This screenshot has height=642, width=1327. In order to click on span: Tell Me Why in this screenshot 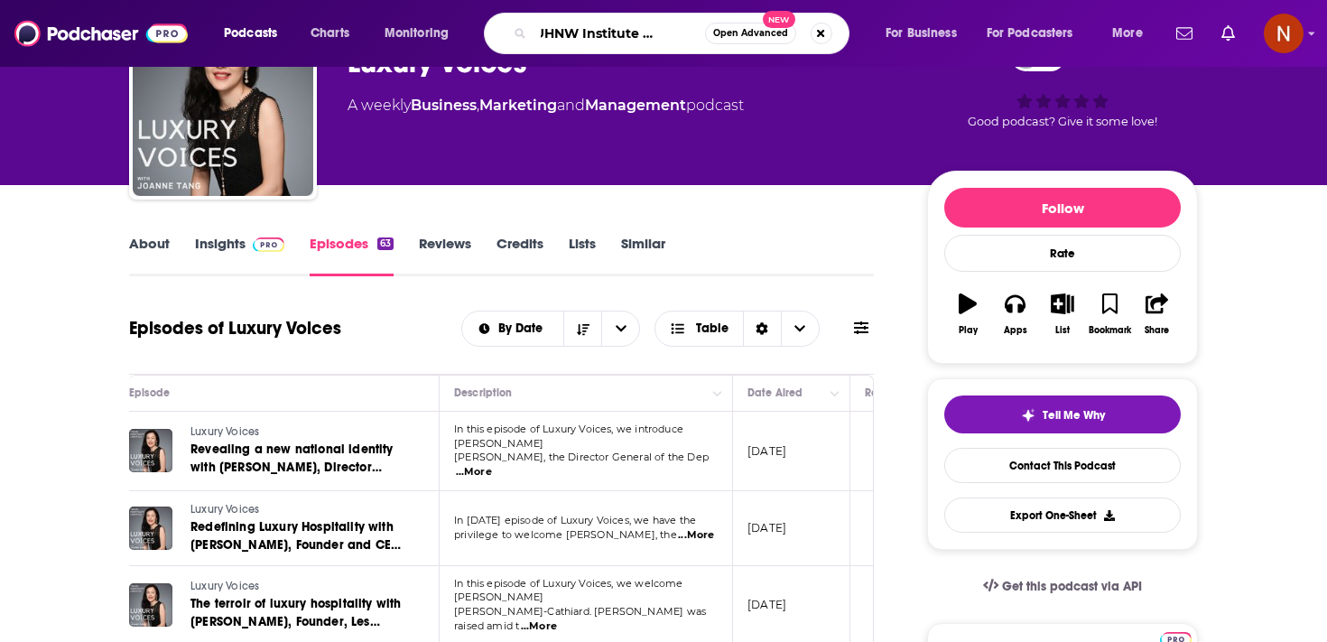, I will do `click(1074, 415)`.